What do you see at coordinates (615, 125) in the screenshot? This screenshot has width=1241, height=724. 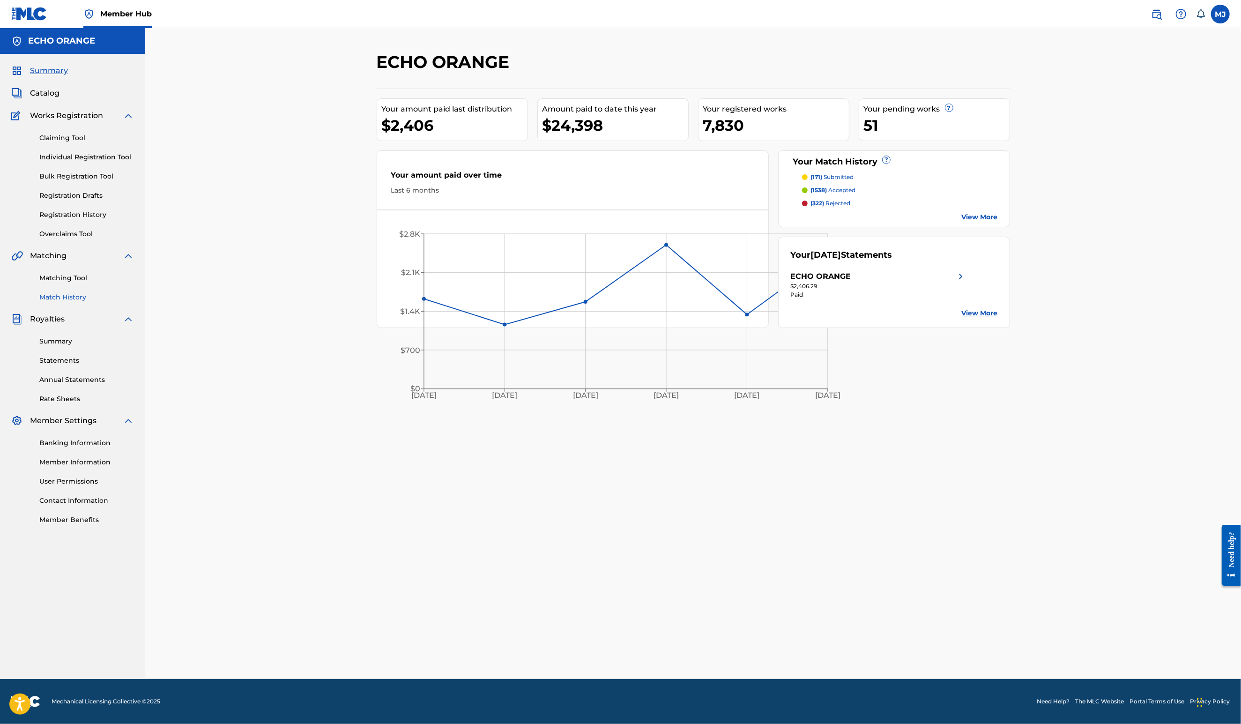 I see `div: $24,398` at bounding box center [615, 125].